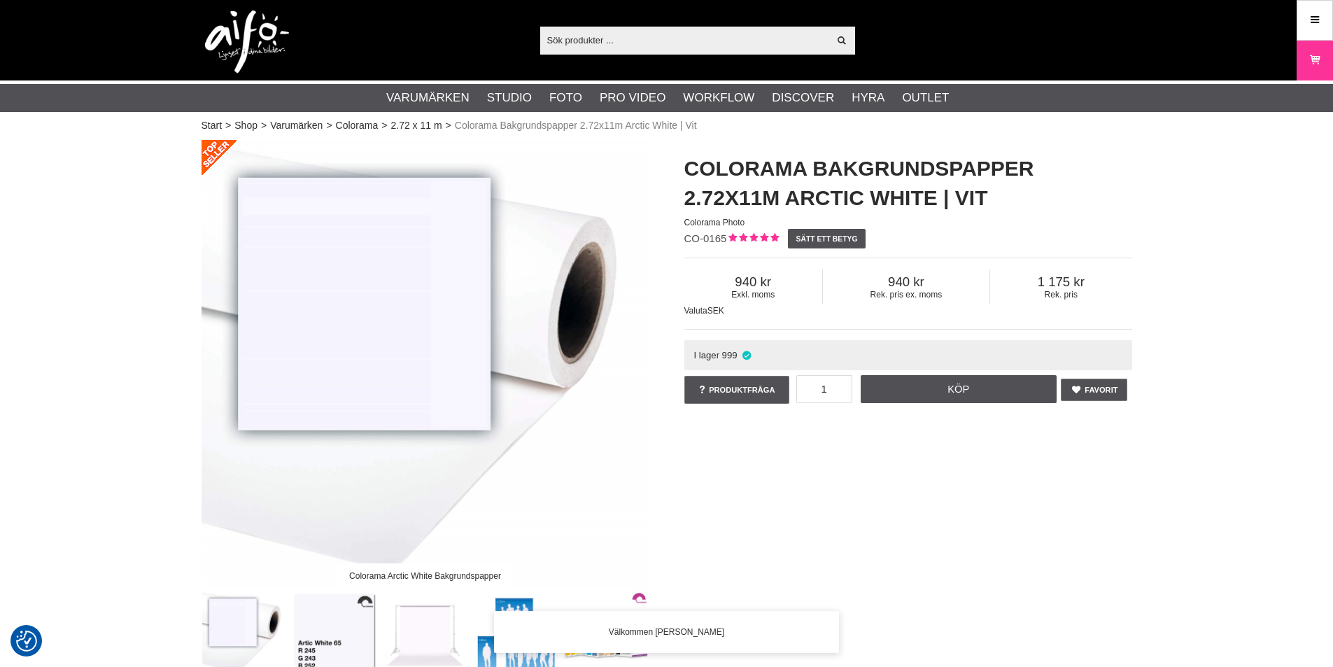  Describe the element at coordinates (685, 40) in the screenshot. I see `input: Sök produkter ...` at that location.